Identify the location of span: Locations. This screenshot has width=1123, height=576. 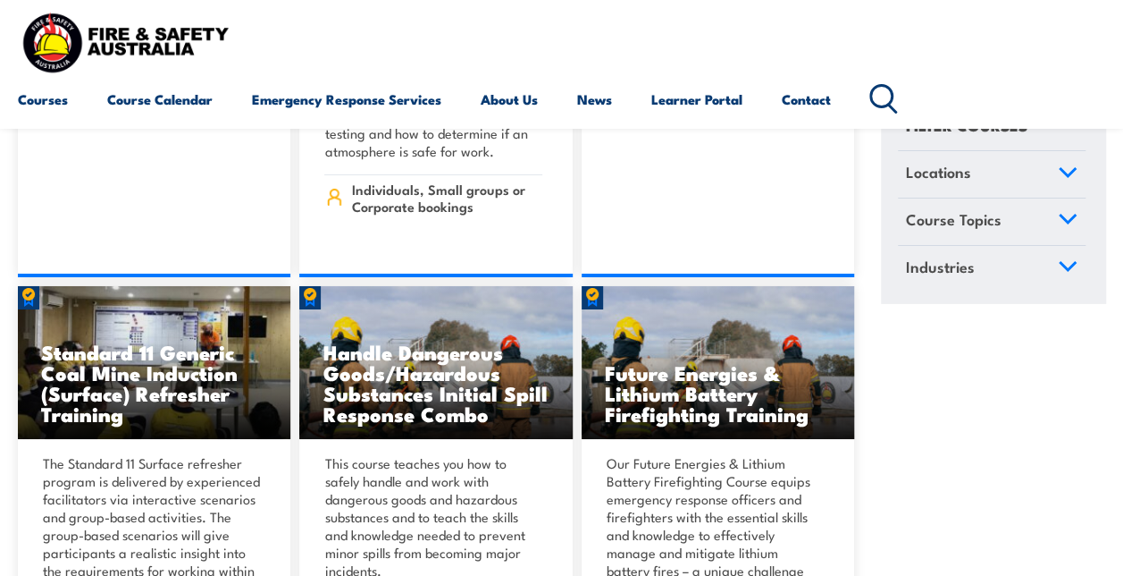
(938, 172).